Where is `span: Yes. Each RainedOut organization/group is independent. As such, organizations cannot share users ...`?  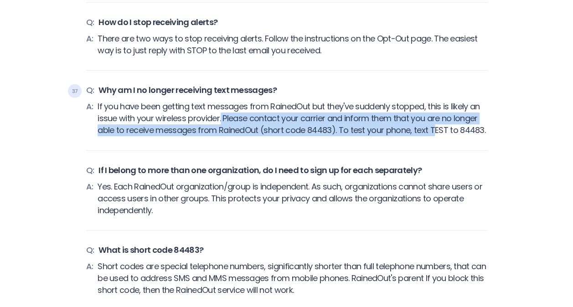 span: Yes. Each RainedOut organization/group is independent. As such, organizations cannot share users ... is located at coordinates (292, 199).